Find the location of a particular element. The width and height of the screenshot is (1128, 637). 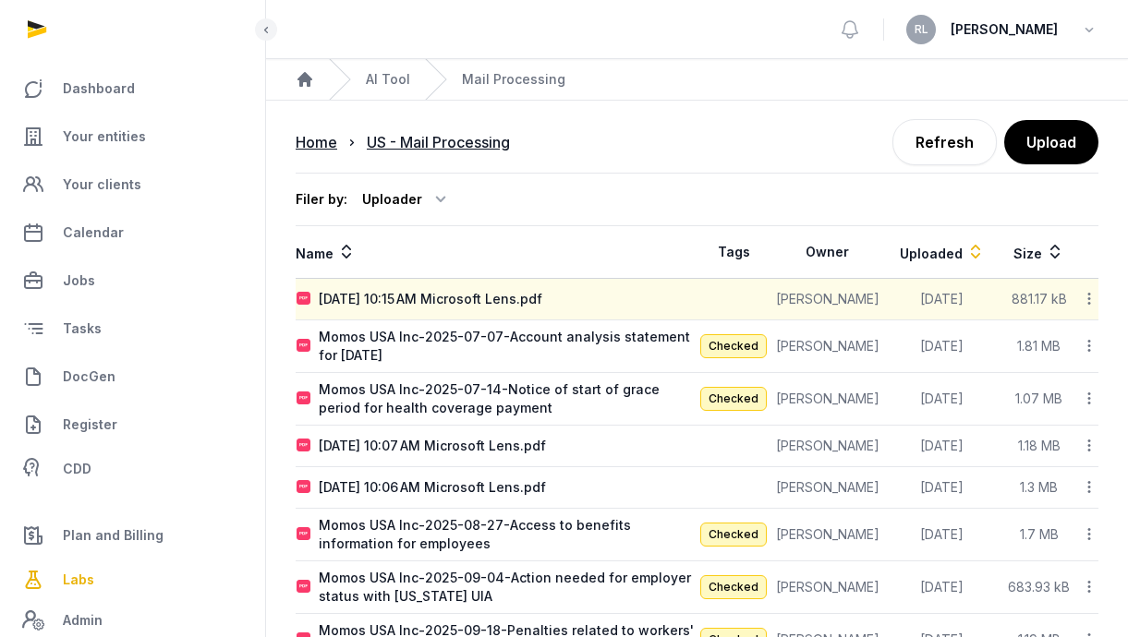

a: DocGen is located at coordinates (132, 377).